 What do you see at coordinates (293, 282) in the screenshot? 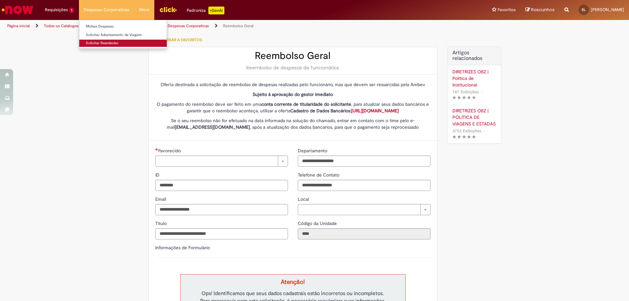
I see `strong: Atenção!` at bounding box center [293, 282].